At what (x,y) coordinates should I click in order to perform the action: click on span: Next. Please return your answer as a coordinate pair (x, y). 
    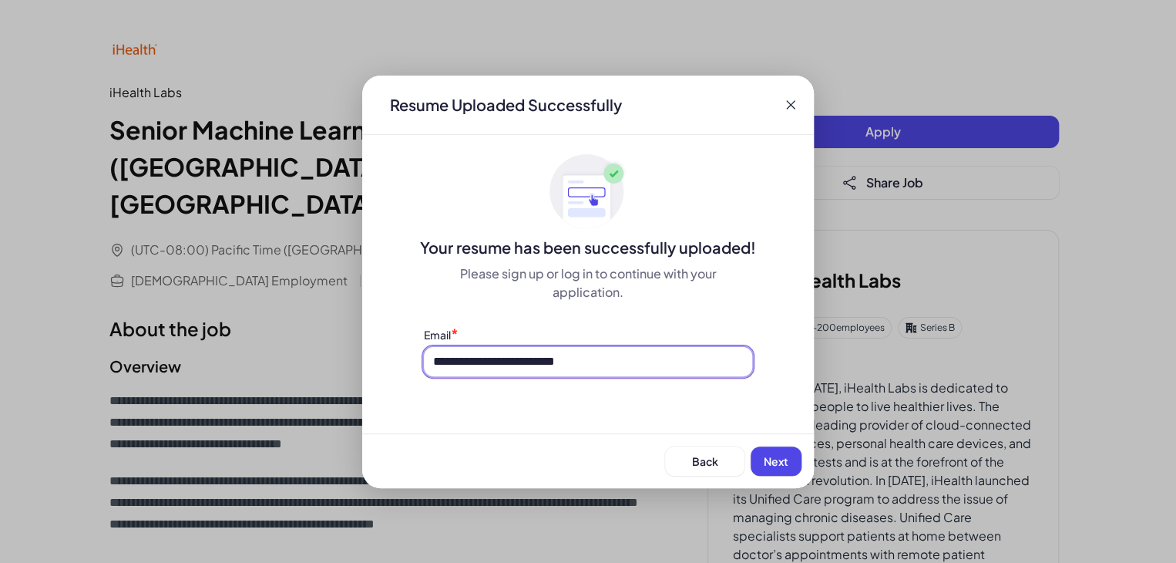
    Looking at the image, I should click on (776, 461).